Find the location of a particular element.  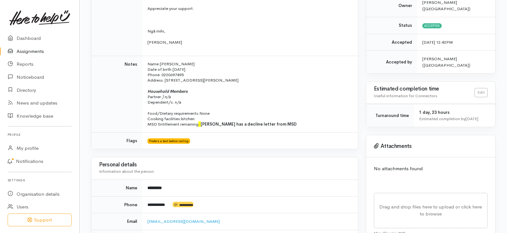

td: Accepted by is located at coordinates (391, 62).